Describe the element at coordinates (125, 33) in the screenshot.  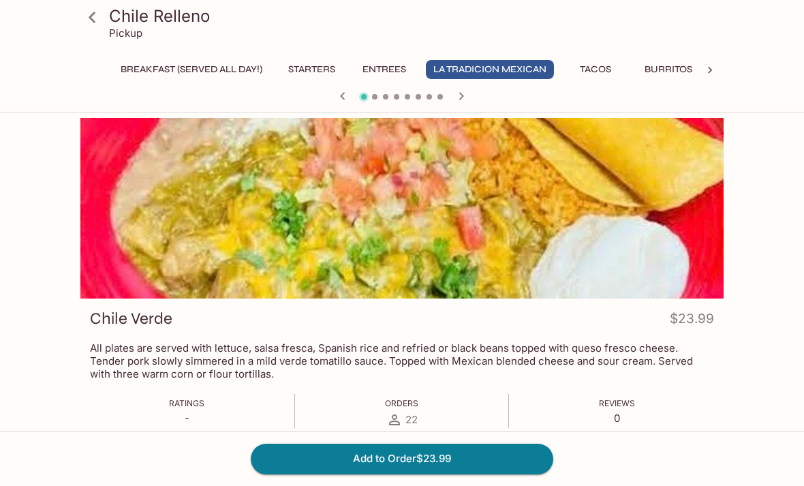
I see `p: Pickup` at that location.